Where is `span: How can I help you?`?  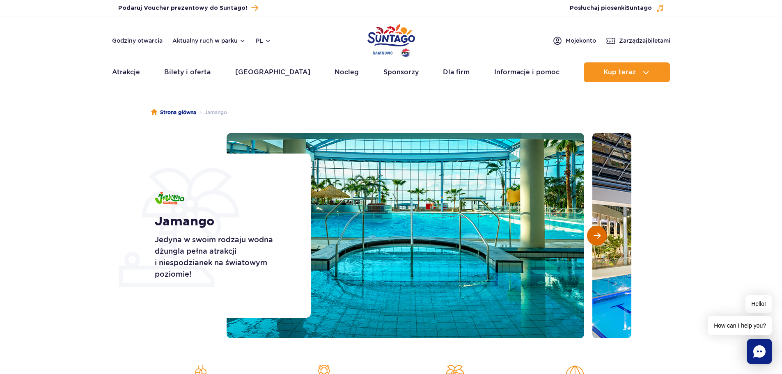
span: How can I help you? is located at coordinates (740, 326).